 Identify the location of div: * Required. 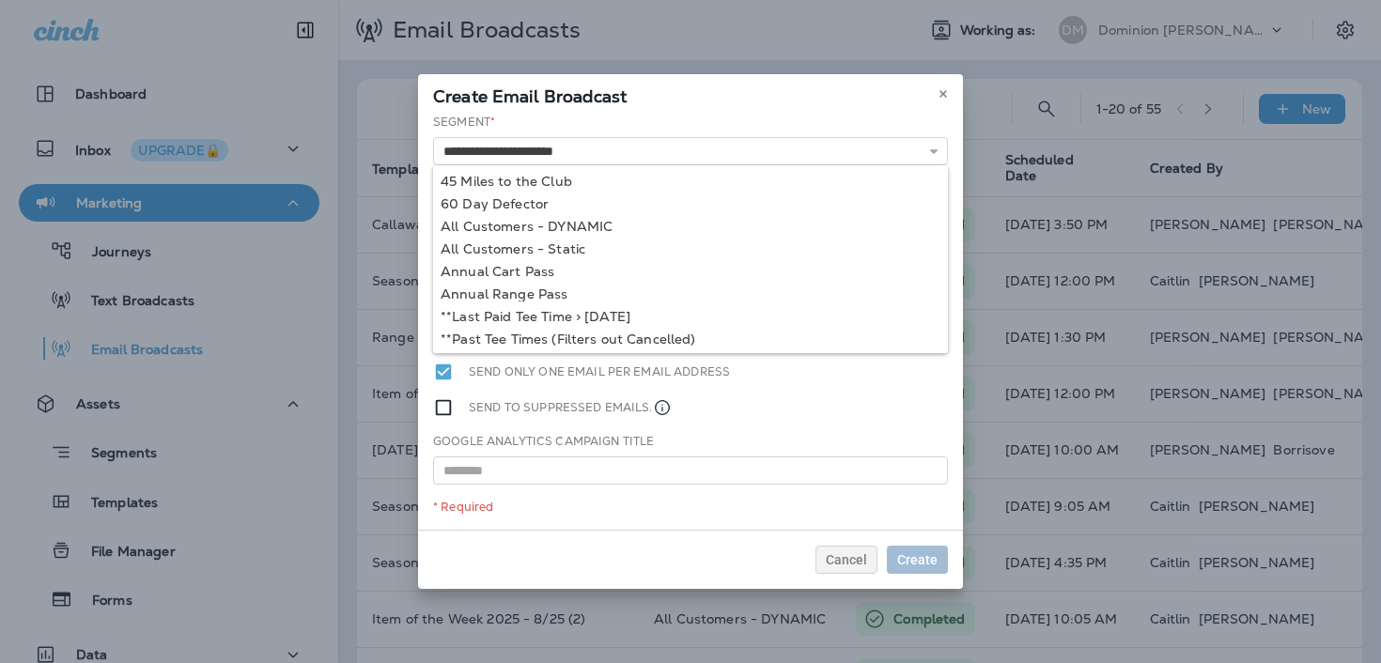
(690, 507).